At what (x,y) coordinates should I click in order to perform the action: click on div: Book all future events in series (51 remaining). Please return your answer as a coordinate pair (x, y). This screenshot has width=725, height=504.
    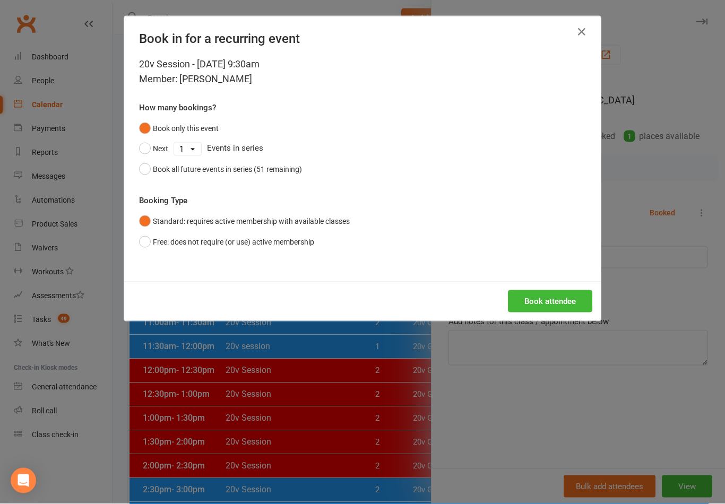
    Looking at the image, I should click on (227, 169).